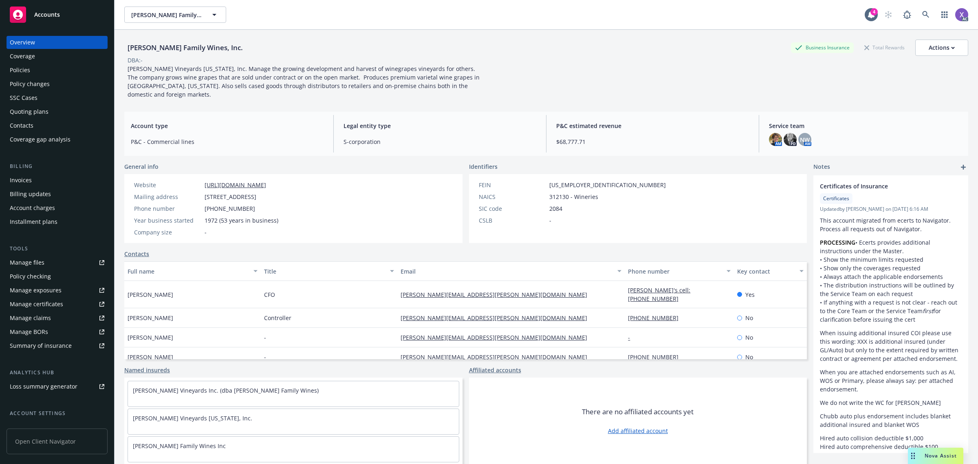 Image resolution: width=978 pixels, height=464 pixels. What do you see at coordinates (47, 15) in the screenshot?
I see `span: Accounts` at bounding box center [47, 15].